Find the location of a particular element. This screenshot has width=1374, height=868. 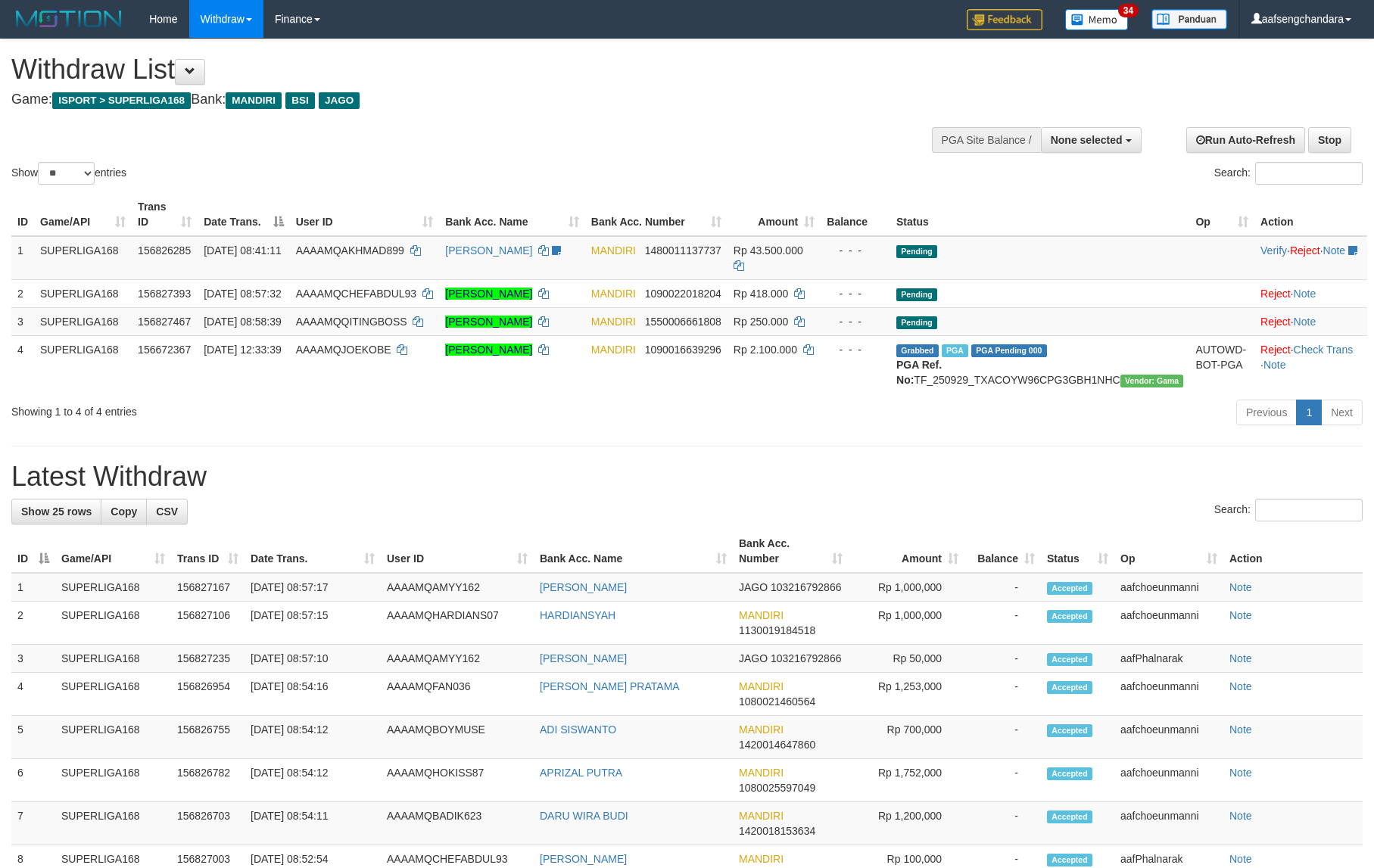

td: Rp 1,000,000 is located at coordinates (906, 623).